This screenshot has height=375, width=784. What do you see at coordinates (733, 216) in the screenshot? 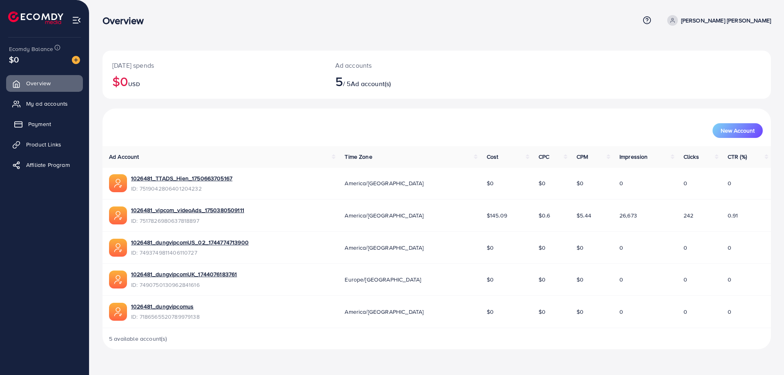
I see `span: 0.91` at bounding box center [733, 216].